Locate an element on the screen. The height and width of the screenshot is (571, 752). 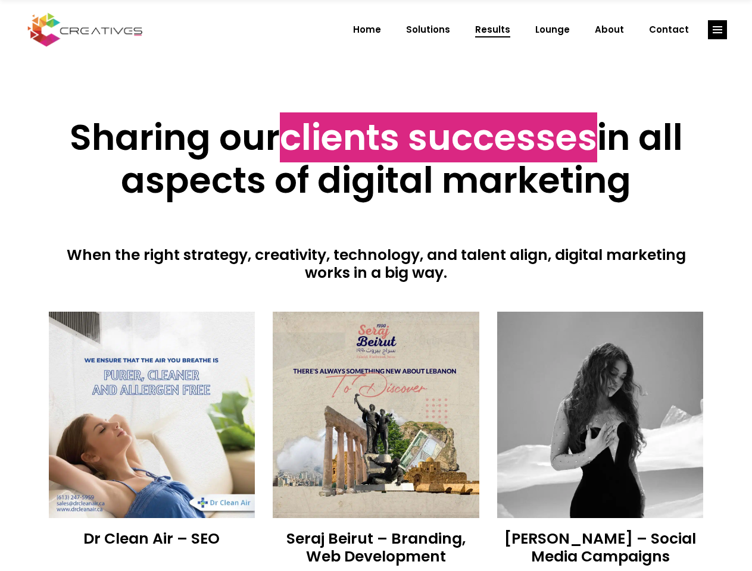
span: Solutions is located at coordinates (428, 30).